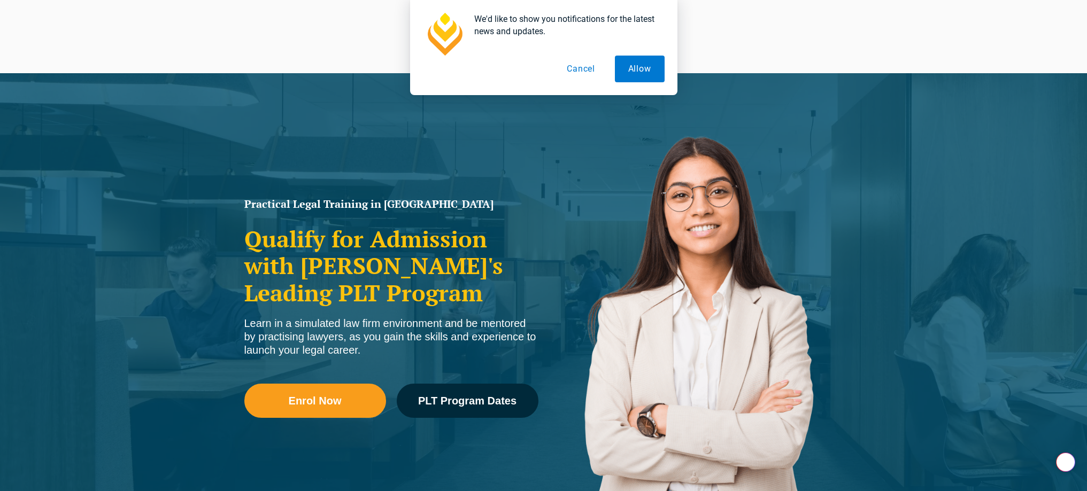 The image size is (1087, 491). What do you see at coordinates (581, 69) in the screenshot?
I see `button: Cancel` at bounding box center [581, 69].